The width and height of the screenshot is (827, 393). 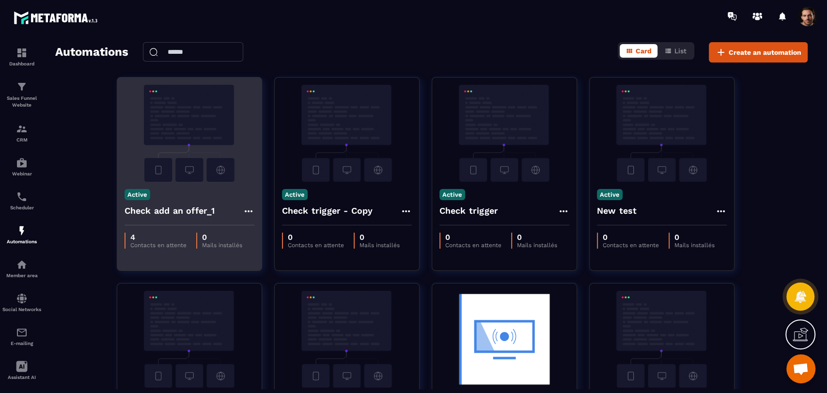 I want to click on a: schedulerschedulerScheduler, so click(x=22, y=201).